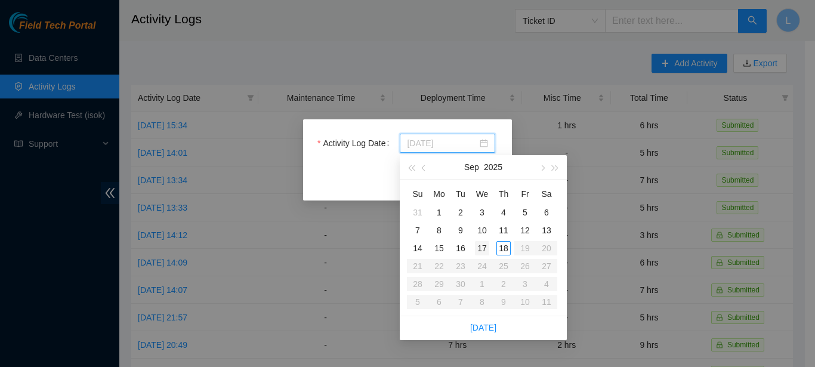  Describe the element at coordinates (439, 248) in the screenshot. I see `td: 2025-09-15` at that location.